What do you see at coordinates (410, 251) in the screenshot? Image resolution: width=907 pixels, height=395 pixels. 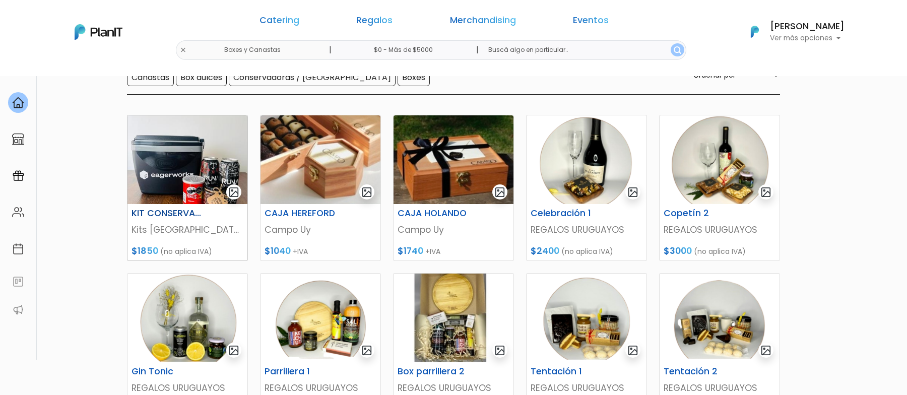 I see `span: $1740` at bounding box center [410, 251].